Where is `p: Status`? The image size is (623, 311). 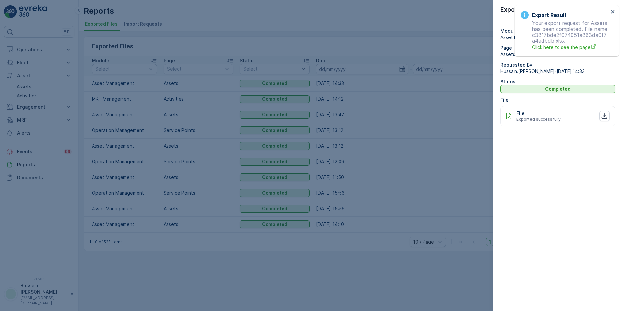
p: Status is located at coordinates (558, 82).